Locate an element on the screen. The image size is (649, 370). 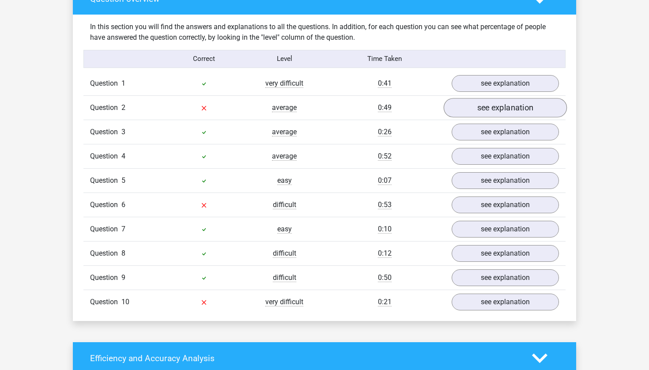
h4: Efficiency and Accuracy Analysis is located at coordinates (304, 358).